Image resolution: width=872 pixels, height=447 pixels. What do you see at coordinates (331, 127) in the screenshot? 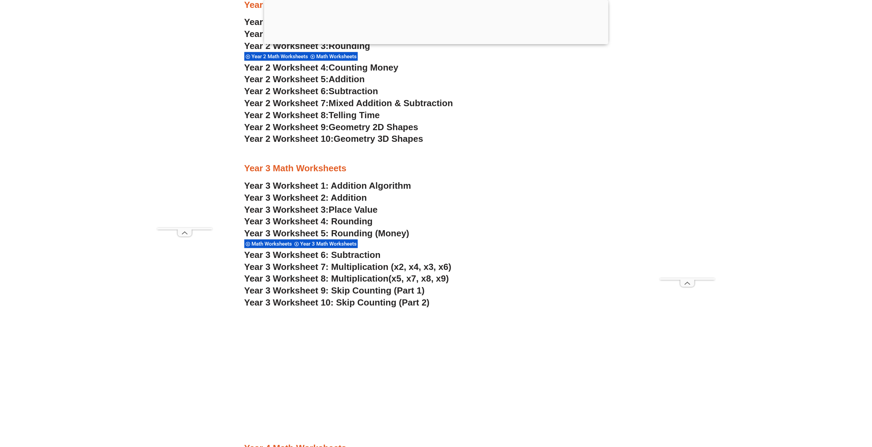
I see `a: Year 2 Worksheet 9:Geometry 2D Shapes` at bounding box center [331, 127].